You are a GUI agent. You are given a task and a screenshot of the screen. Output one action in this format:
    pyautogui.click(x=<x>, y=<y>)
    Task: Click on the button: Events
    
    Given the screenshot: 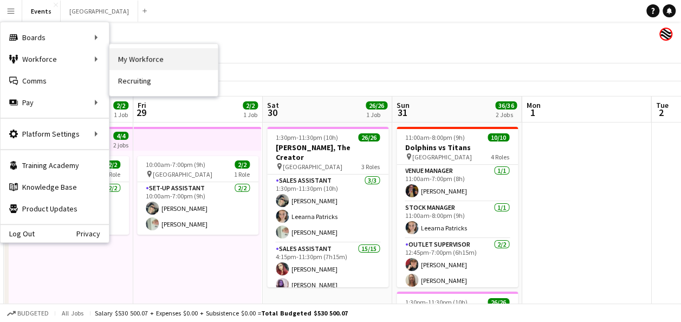 What is the action you would take?
    pyautogui.click(x=41, y=11)
    